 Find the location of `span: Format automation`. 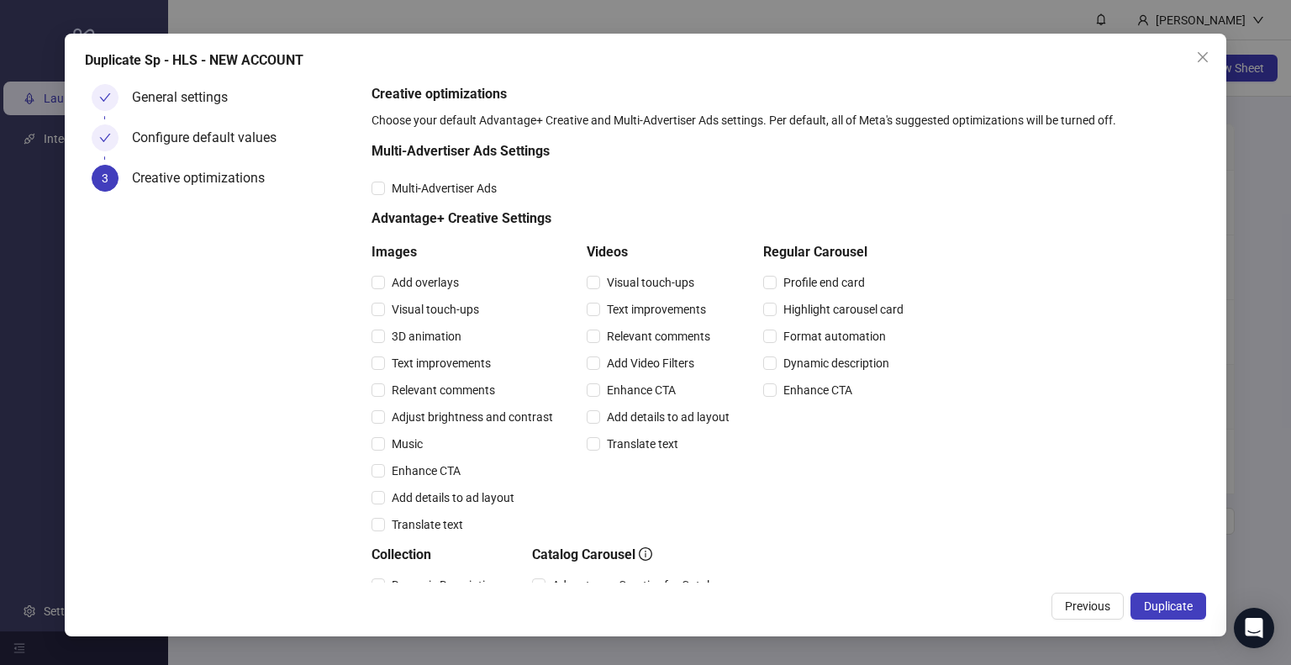

span: Format automation is located at coordinates (835, 336).